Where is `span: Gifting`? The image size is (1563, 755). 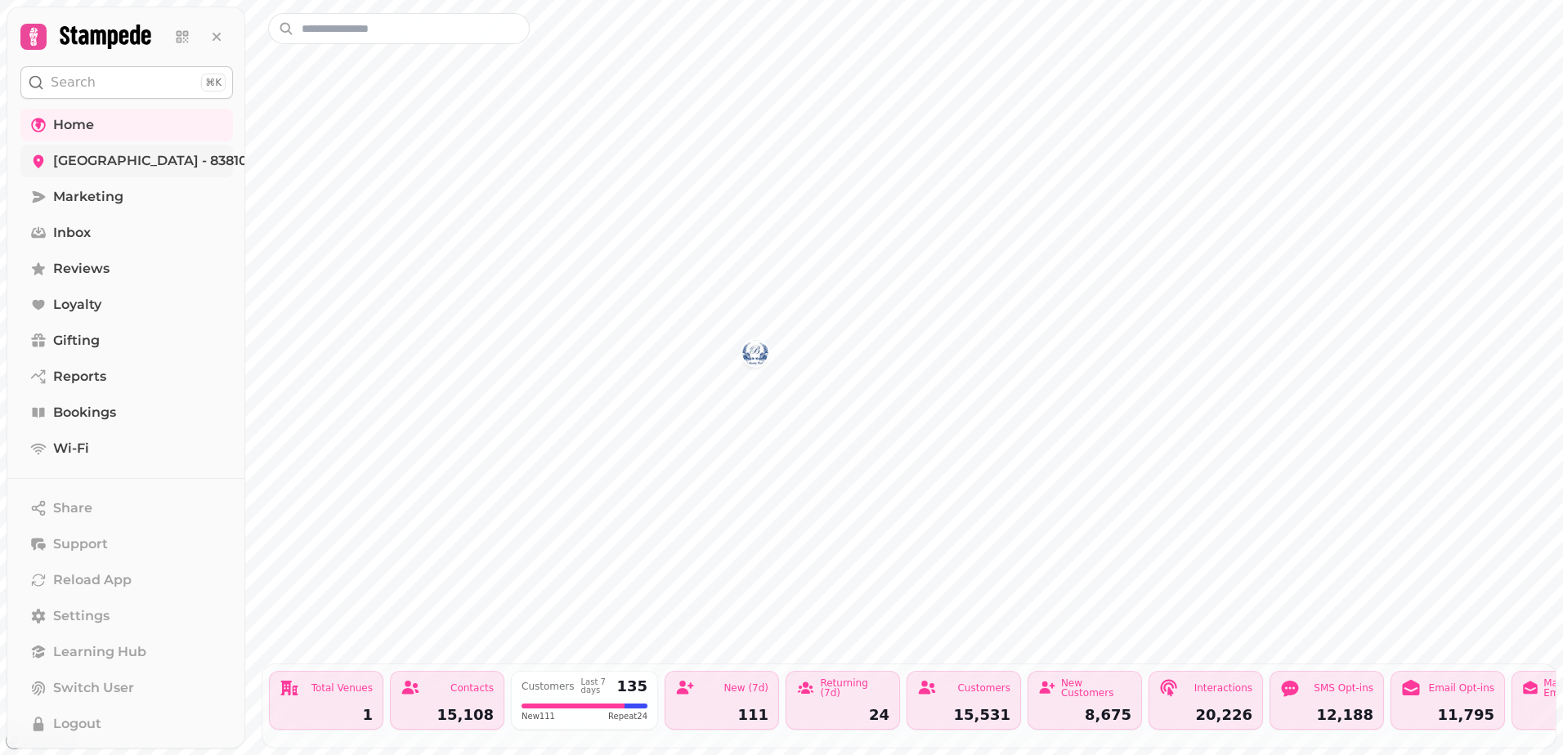
span: Gifting is located at coordinates (76, 341).